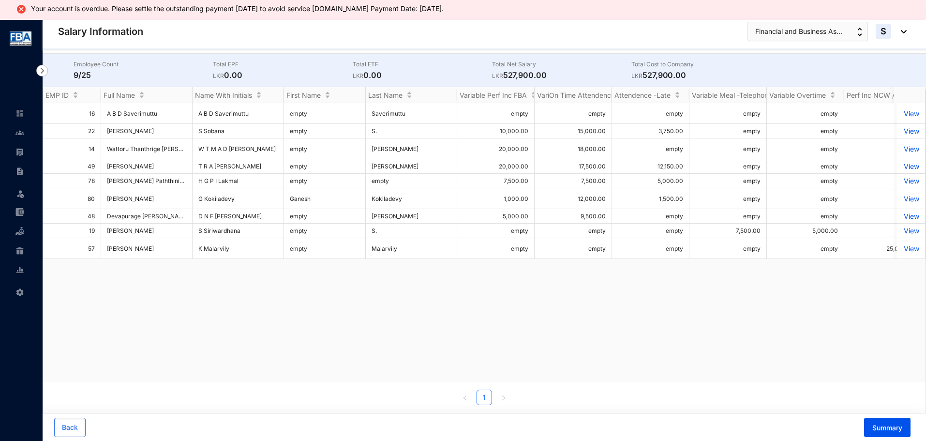 The height and width of the screenshot is (441, 926). Describe the element at coordinates (485, 397) in the screenshot. I see `li: 1` at that location.